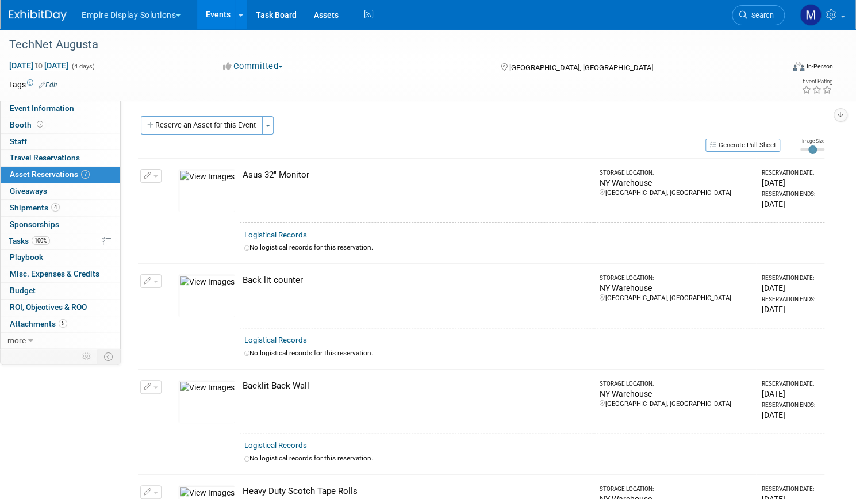 This screenshot has width=856, height=499. I want to click on button: Reserve an Asset for this Event, so click(202, 125).